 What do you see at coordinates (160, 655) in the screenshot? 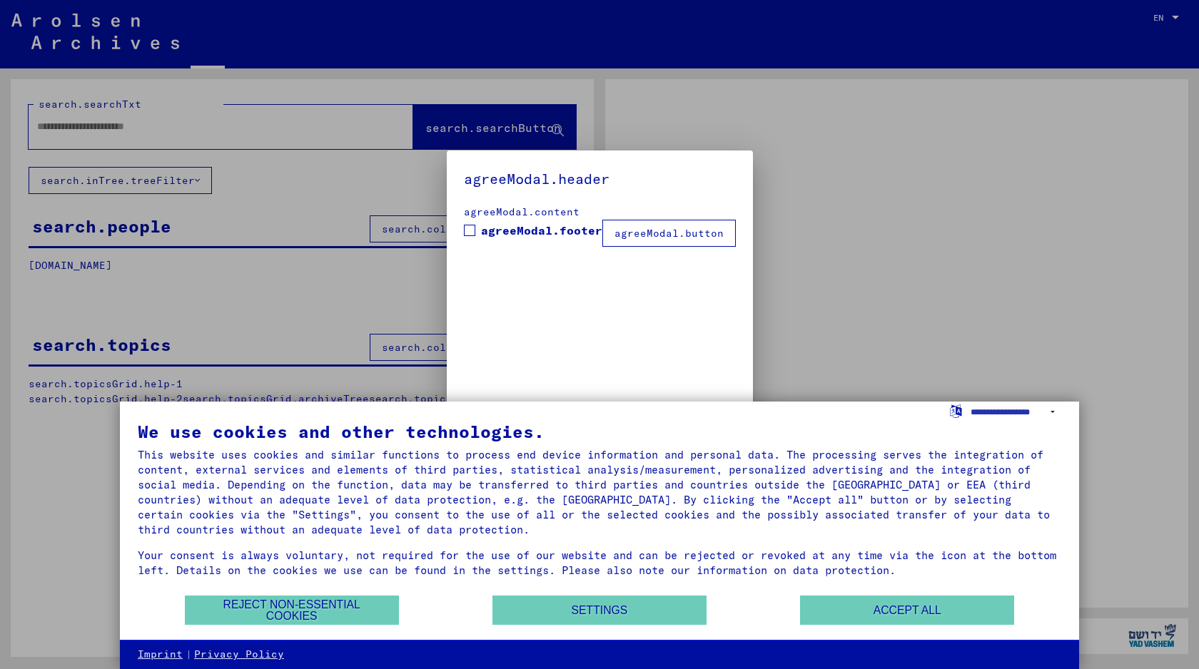
I see `a: Imprint` at bounding box center [160, 655].